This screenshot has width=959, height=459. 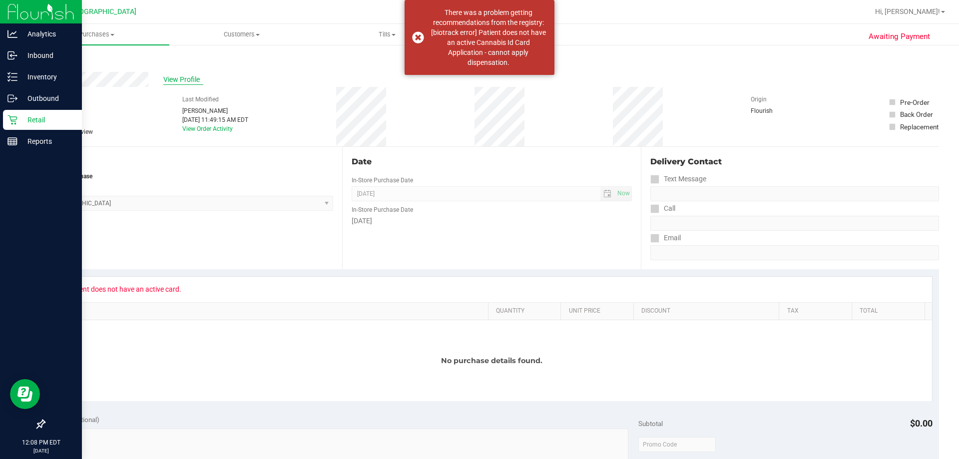 I want to click on label: Text Message, so click(x=678, y=179).